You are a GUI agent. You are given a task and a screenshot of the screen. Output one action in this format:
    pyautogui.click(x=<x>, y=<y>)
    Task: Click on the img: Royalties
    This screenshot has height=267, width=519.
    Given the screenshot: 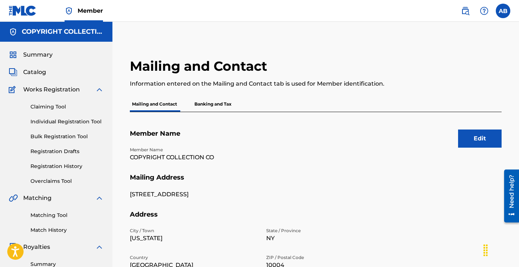 What is the action you would take?
    pyautogui.click(x=13, y=247)
    